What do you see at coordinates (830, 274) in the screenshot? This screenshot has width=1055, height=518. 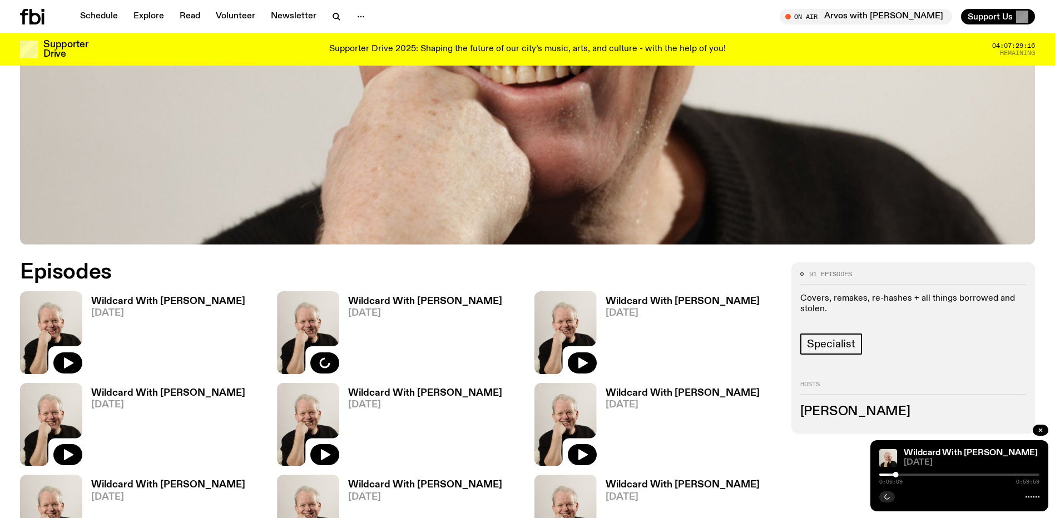 I see `span: 91 episodes` at bounding box center [830, 274].